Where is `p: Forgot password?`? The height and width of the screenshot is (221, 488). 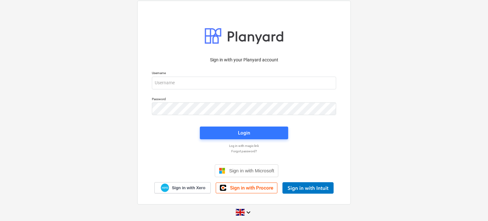 p: Forgot password? is located at coordinates (244, 151).